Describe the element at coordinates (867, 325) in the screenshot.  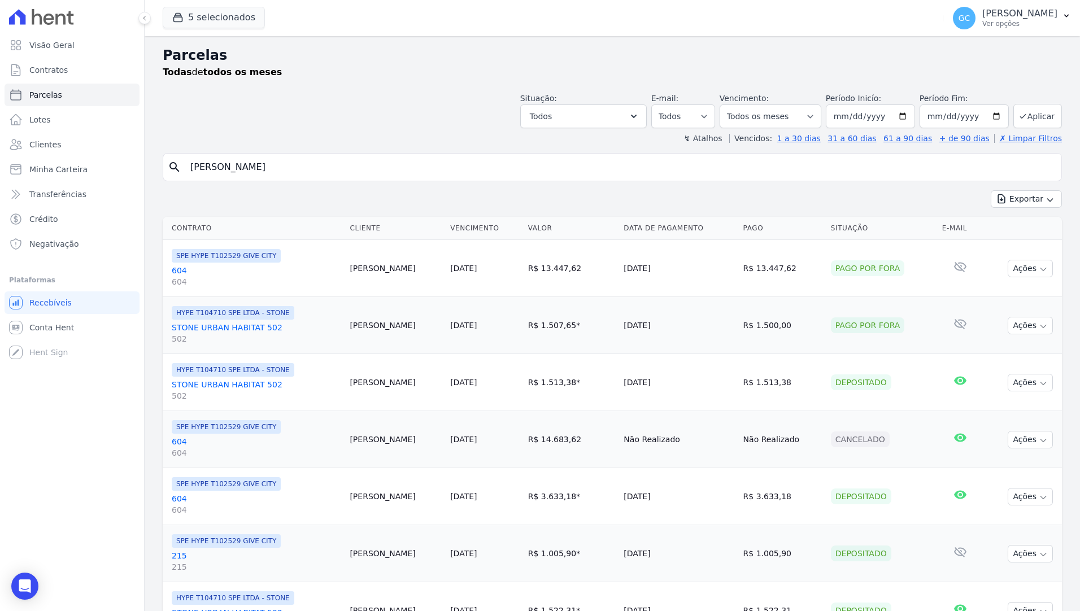
I see `div: Pago por fora` at that location.